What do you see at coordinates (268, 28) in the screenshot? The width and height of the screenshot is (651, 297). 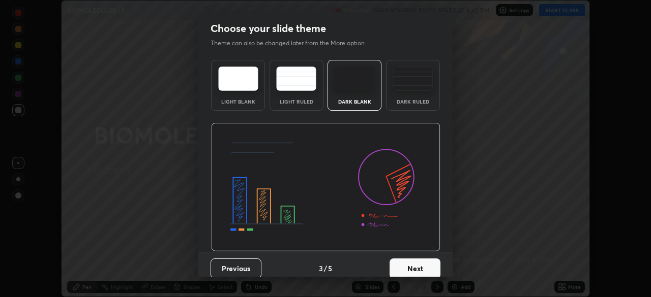 I see `h2: Choose your slide theme` at bounding box center [268, 28].